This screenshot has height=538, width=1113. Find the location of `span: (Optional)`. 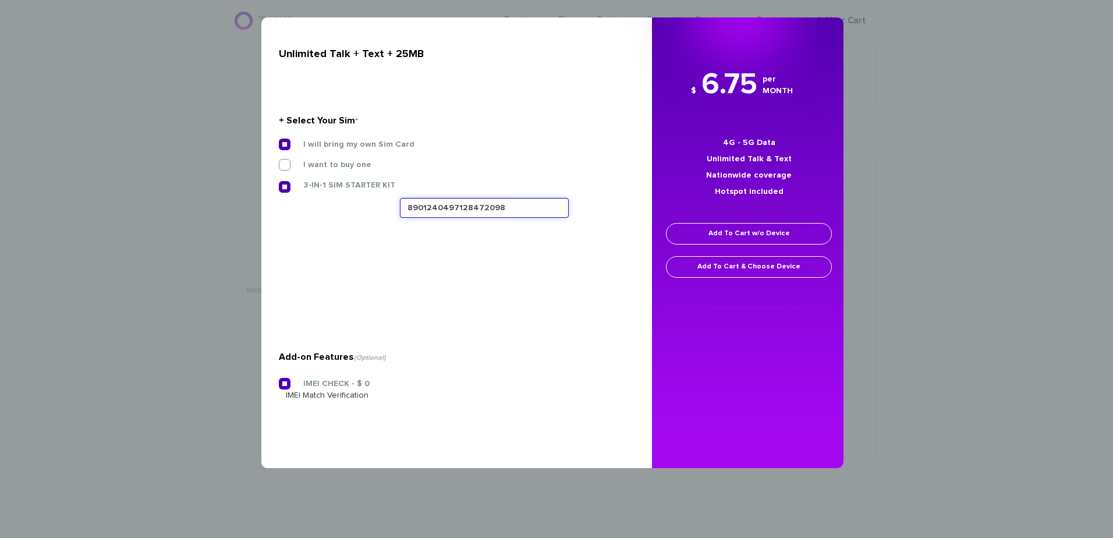

span: (Optional) is located at coordinates (370, 358).